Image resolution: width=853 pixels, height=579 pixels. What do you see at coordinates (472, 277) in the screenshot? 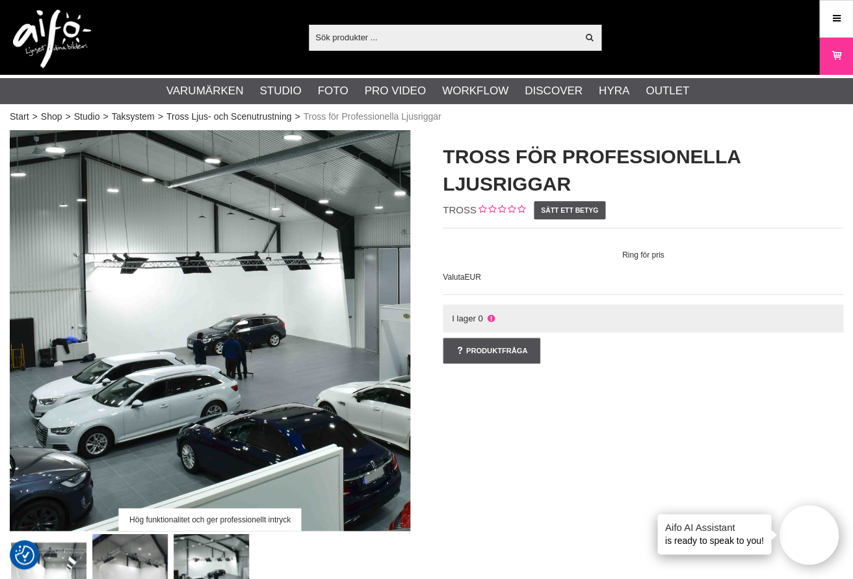
I see `span: EUR` at bounding box center [472, 277].